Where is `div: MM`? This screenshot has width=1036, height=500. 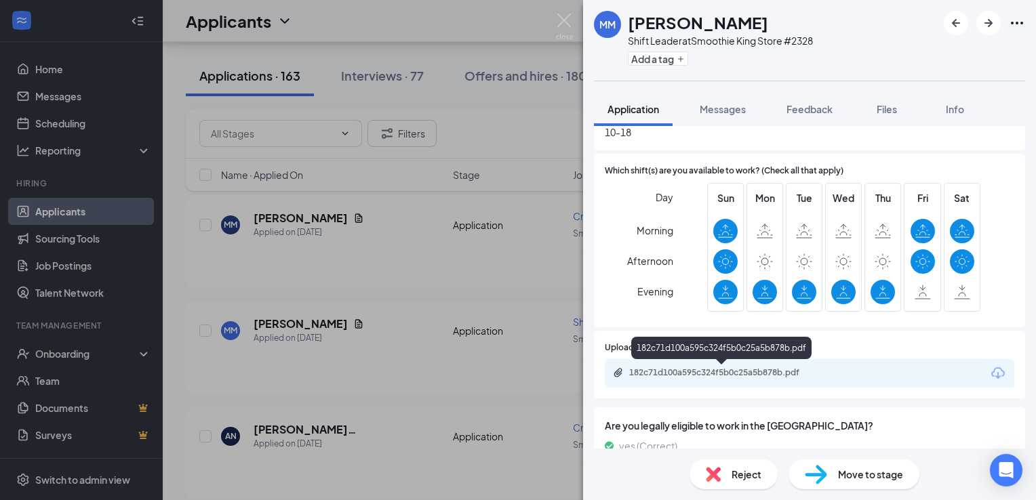
div: MM is located at coordinates (607, 24).